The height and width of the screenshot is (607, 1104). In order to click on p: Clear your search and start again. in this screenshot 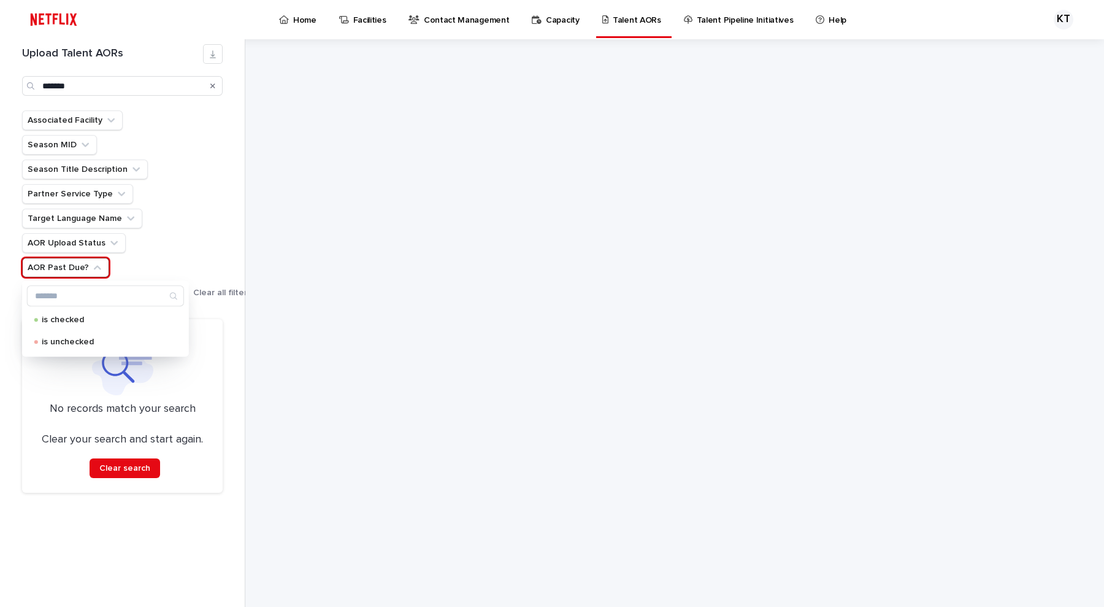, I will do `click(122, 440)`.